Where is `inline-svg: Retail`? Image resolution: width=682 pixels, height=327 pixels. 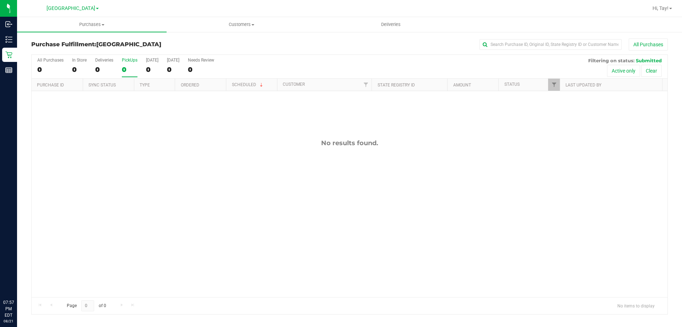
inline-svg: Retail is located at coordinates (9, 55).